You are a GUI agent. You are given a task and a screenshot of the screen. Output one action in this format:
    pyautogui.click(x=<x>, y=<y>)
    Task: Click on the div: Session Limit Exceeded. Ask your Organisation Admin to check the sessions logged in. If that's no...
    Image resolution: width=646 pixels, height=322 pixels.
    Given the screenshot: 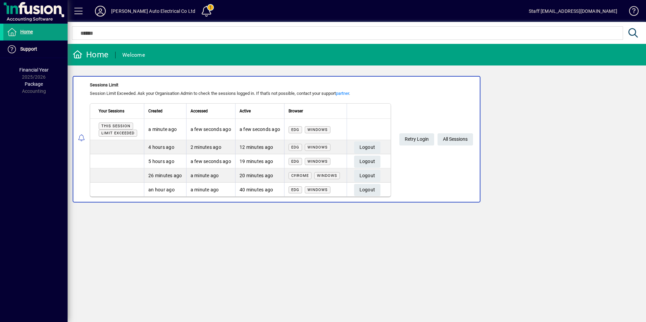 What is the action you would take?
    pyautogui.click(x=240, y=94)
    